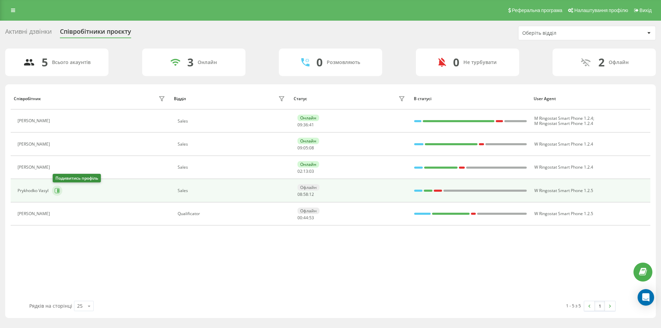 This screenshot has width=661, height=328. Describe the element at coordinates (646, 297) in the screenshot. I see `div: Open Intercom Messenger` at that location.